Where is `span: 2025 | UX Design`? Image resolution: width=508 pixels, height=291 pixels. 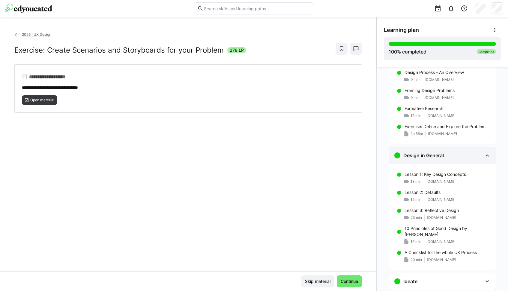 span: 2025 | UX Design is located at coordinates (37, 34).